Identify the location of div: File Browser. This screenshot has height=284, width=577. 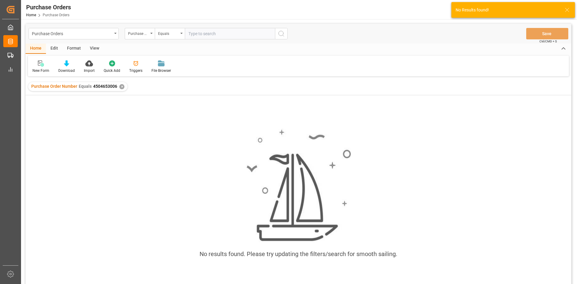
(161, 71).